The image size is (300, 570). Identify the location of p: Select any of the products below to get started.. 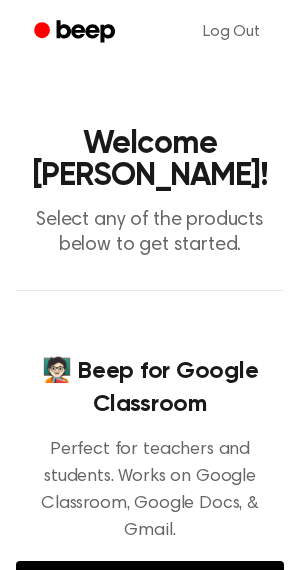
(150, 233).